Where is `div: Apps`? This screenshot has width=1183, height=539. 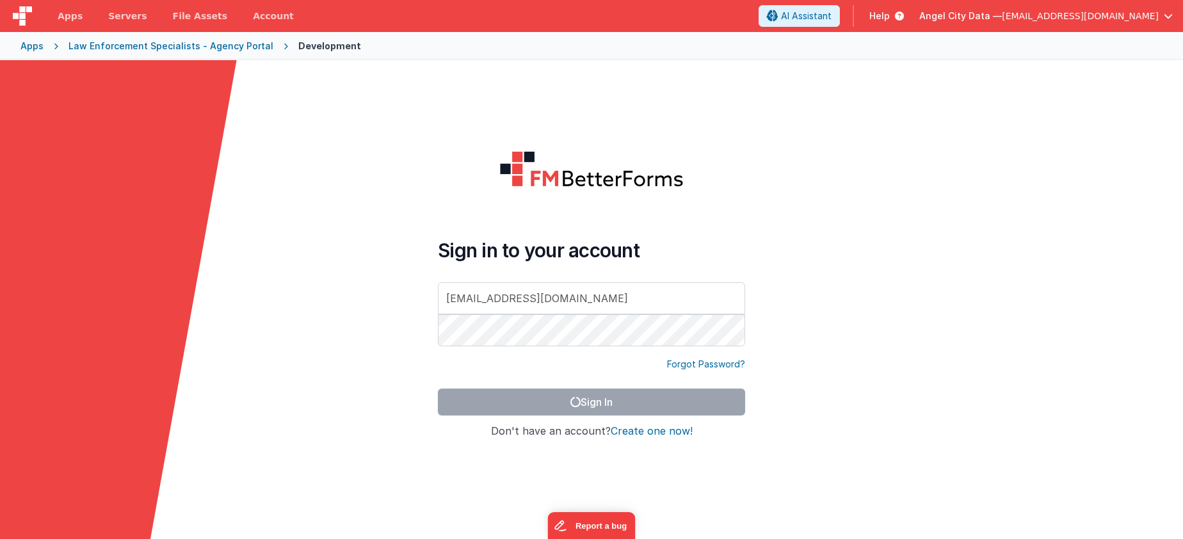 div: Apps is located at coordinates (32, 46).